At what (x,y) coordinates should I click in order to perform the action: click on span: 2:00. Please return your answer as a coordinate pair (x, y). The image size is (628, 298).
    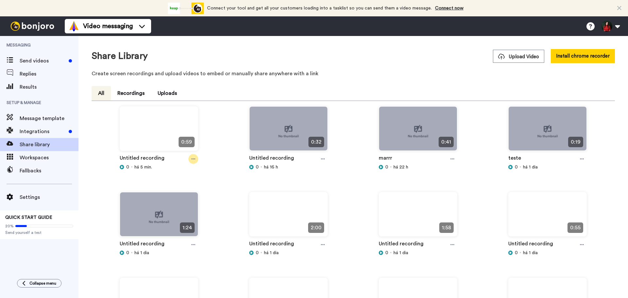
    Looking at the image, I should click on (316, 228).